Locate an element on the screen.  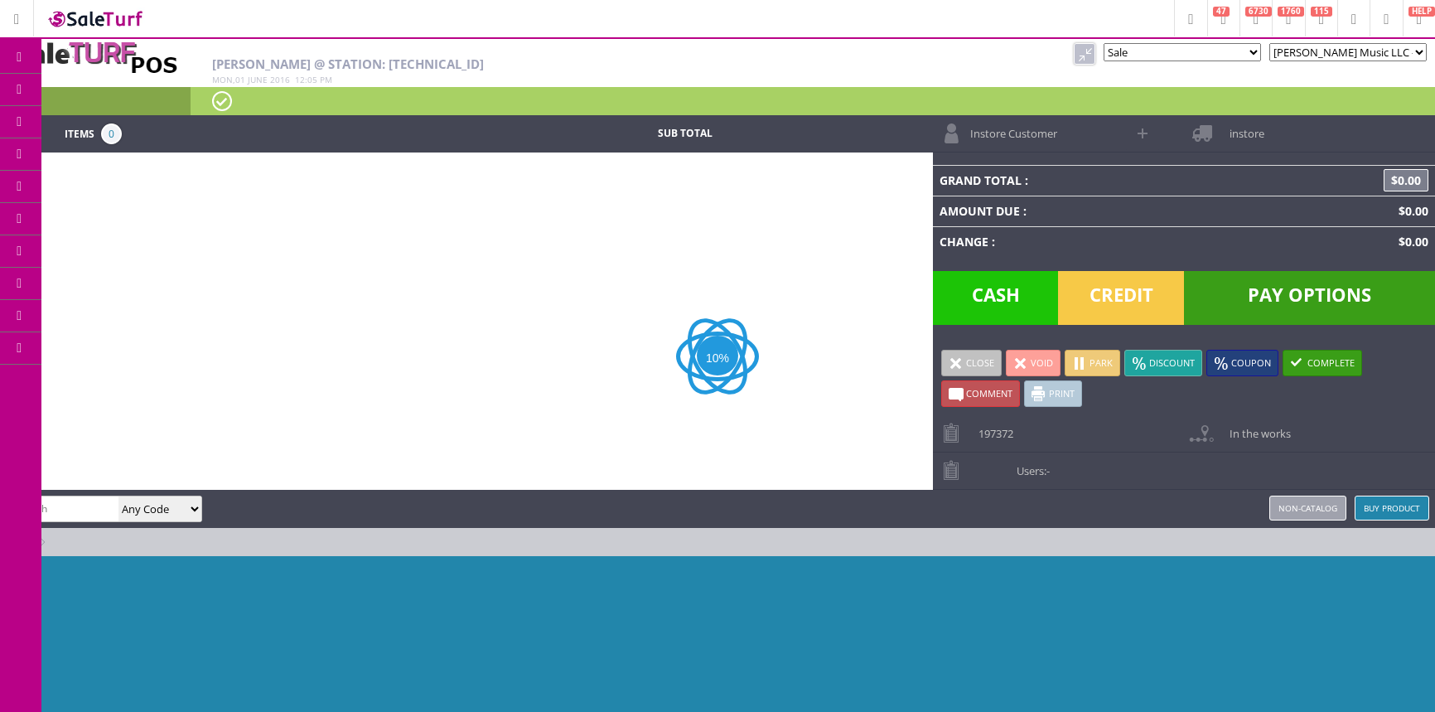
span: Cash is located at coordinates (996, 298).